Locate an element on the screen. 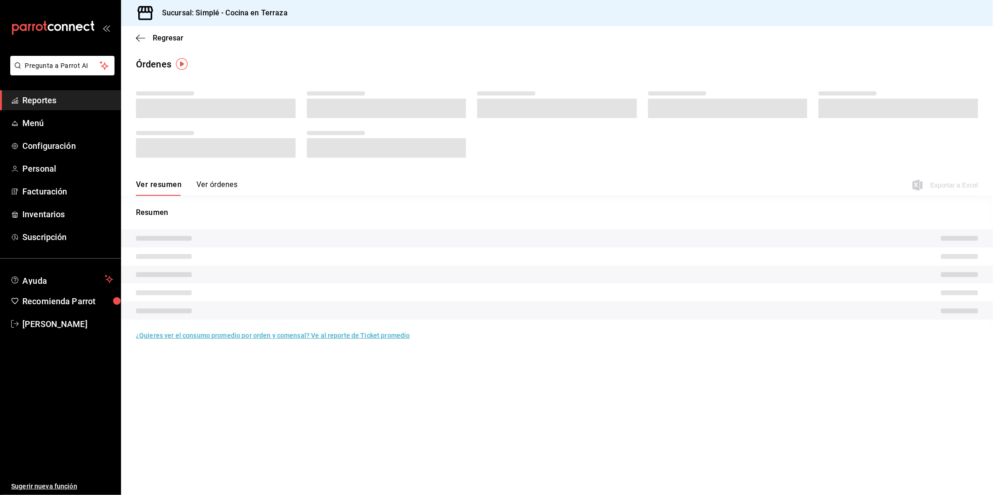  button: open_drawer_menu is located at coordinates (106, 28).